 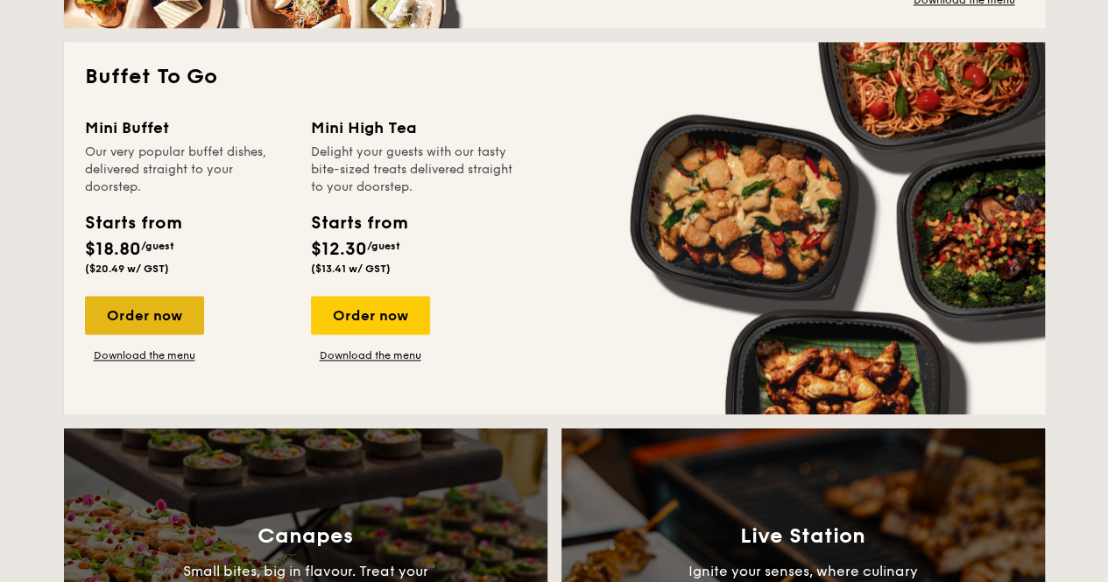 What do you see at coordinates (413, 128) in the screenshot?
I see `div: Mini High Tea` at bounding box center [413, 128].